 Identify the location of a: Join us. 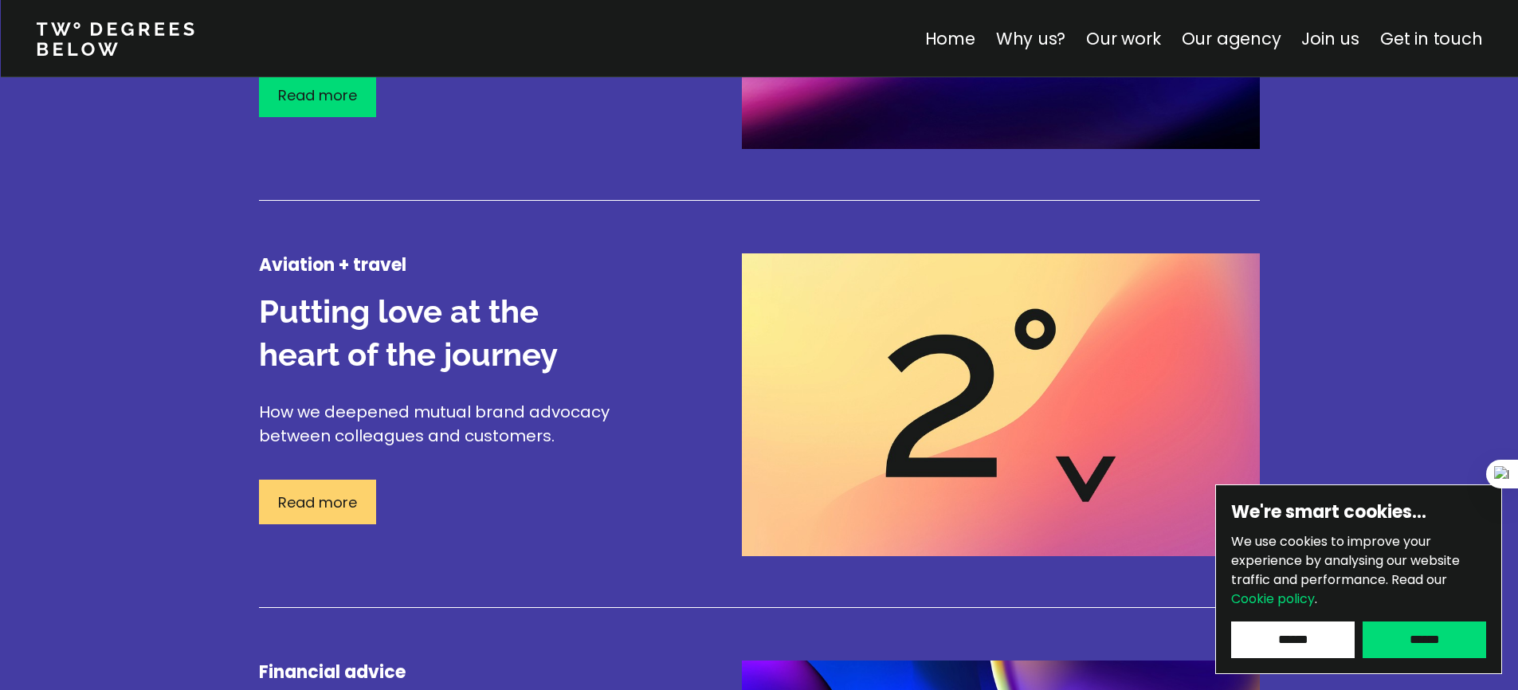
(1330, 38).